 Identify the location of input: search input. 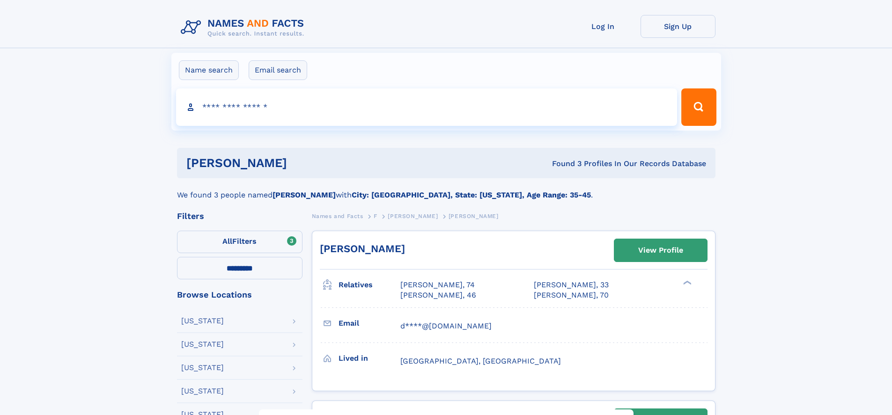
(426, 107).